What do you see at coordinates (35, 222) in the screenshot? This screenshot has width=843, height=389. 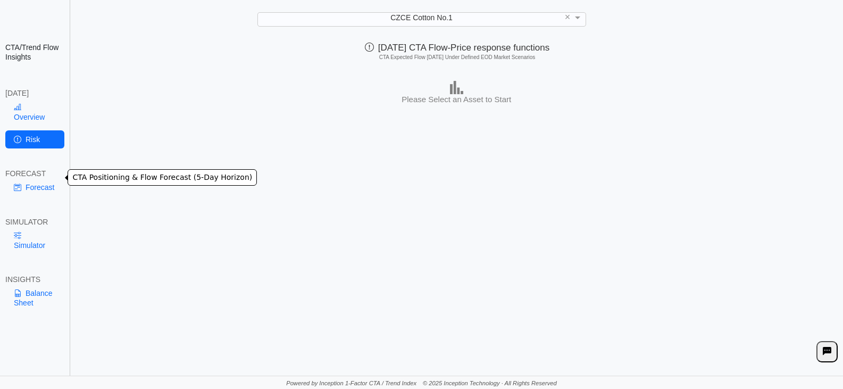 I see `div: SIMULATOR` at bounding box center [35, 222].